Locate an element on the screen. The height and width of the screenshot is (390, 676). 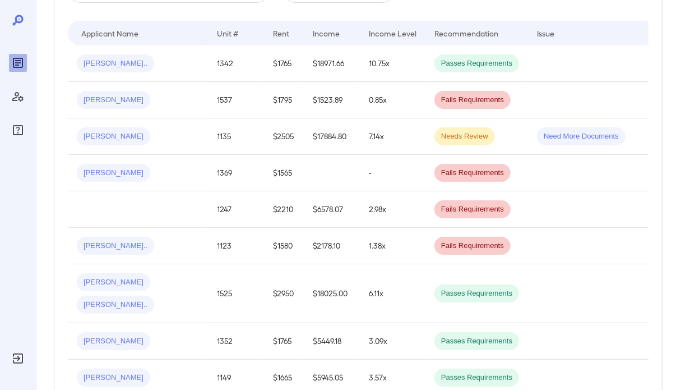
div: Income is located at coordinates (326, 33).